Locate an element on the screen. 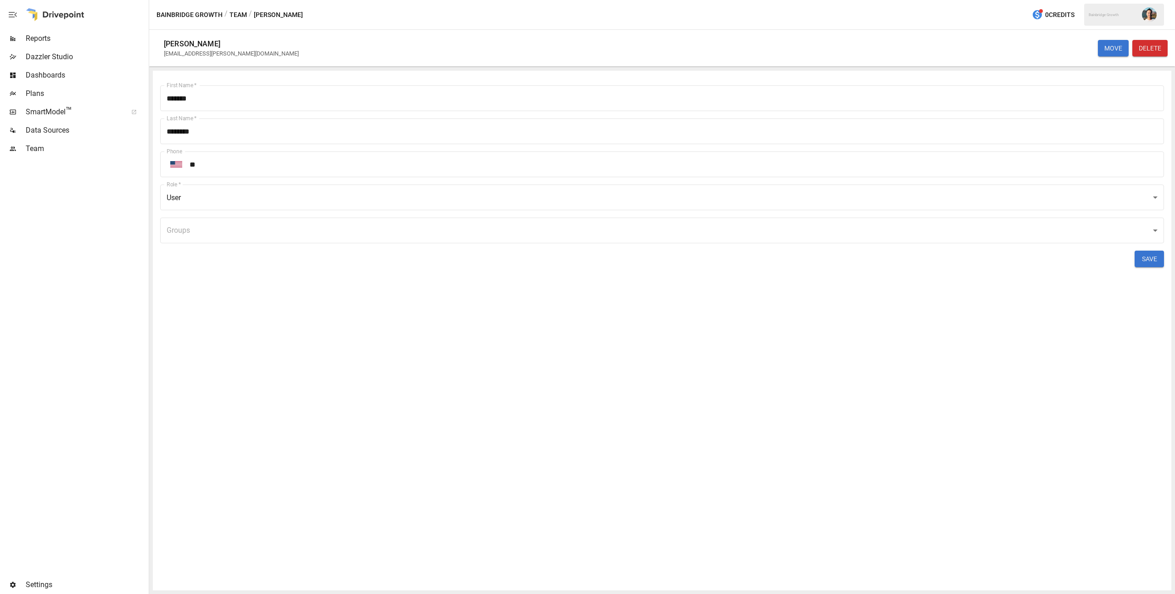 The height and width of the screenshot is (594, 1175). label: Phone is located at coordinates (174, 151).